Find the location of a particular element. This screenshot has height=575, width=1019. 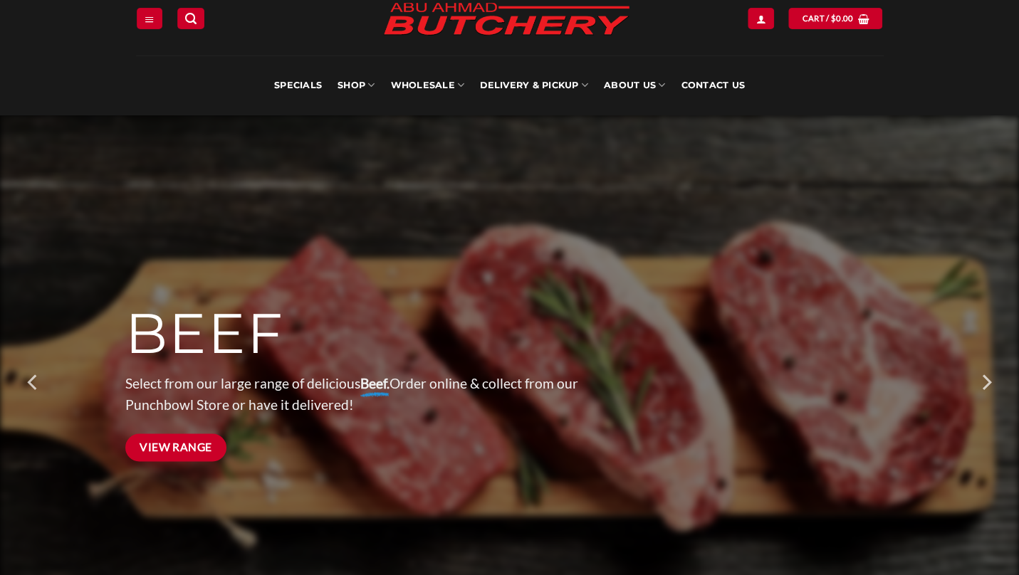

a: View Range is located at coordinates (176, 447).